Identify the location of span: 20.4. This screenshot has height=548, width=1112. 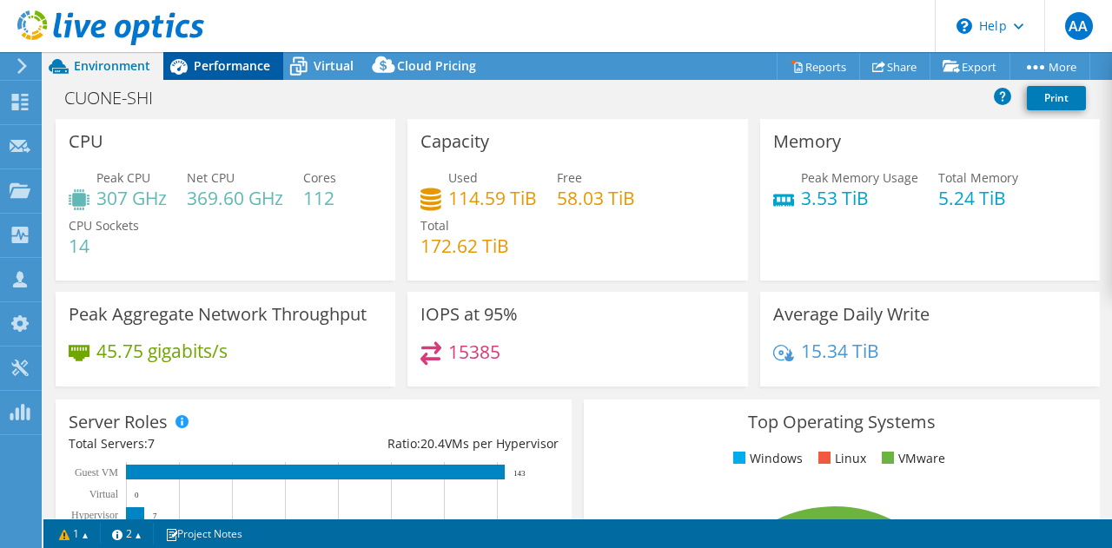
(433, 443).